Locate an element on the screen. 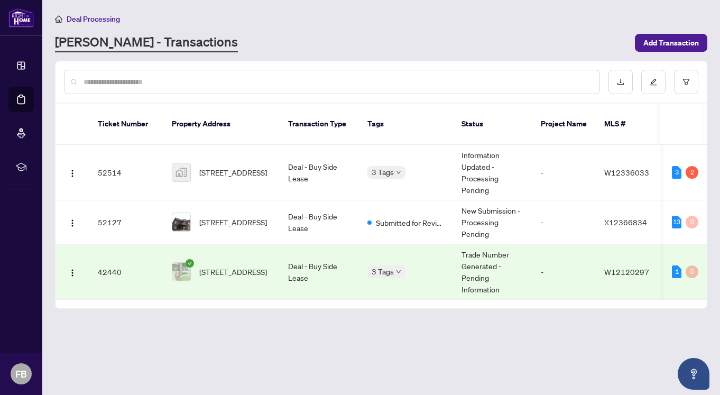 The image size is (720, 395). th: Transaction Type is located at coordinates (319, 124).